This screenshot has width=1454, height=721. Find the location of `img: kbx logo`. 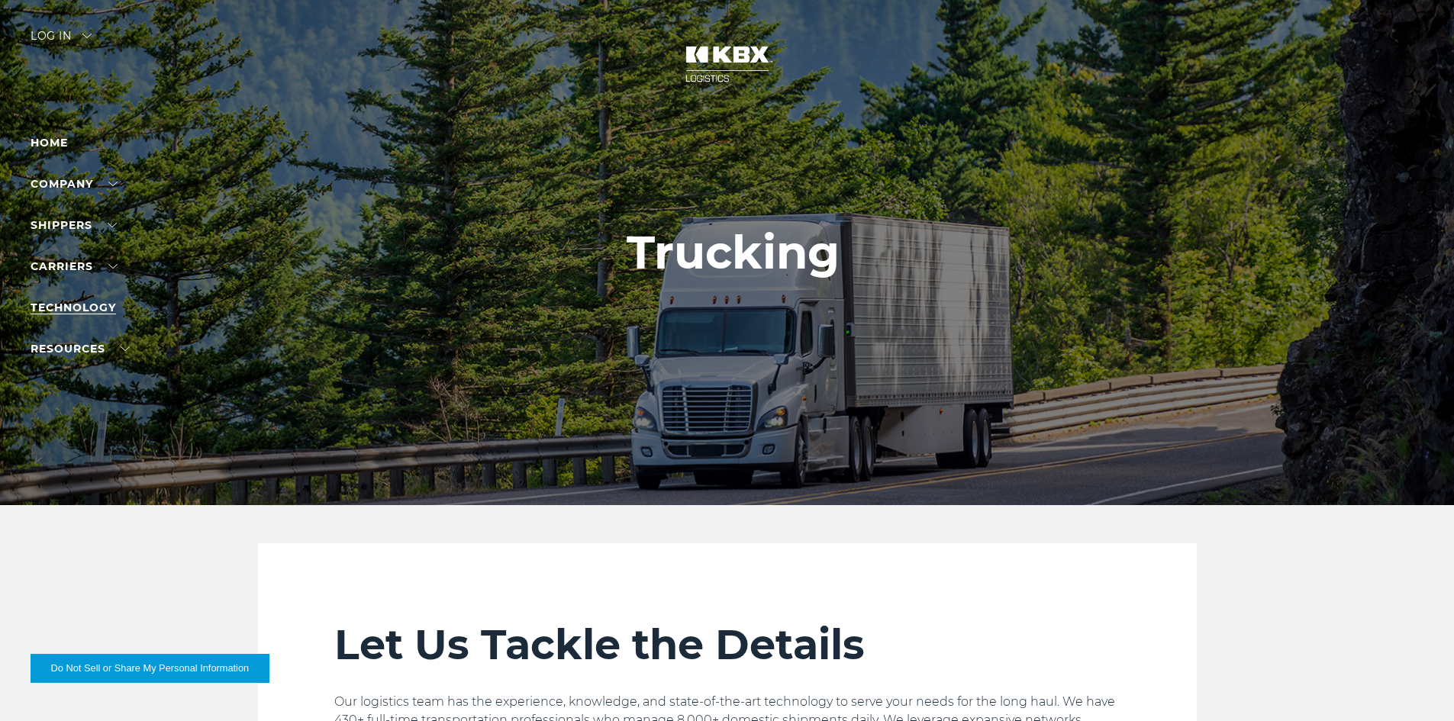

img: kbx logo is located at coordinates (727, 64).